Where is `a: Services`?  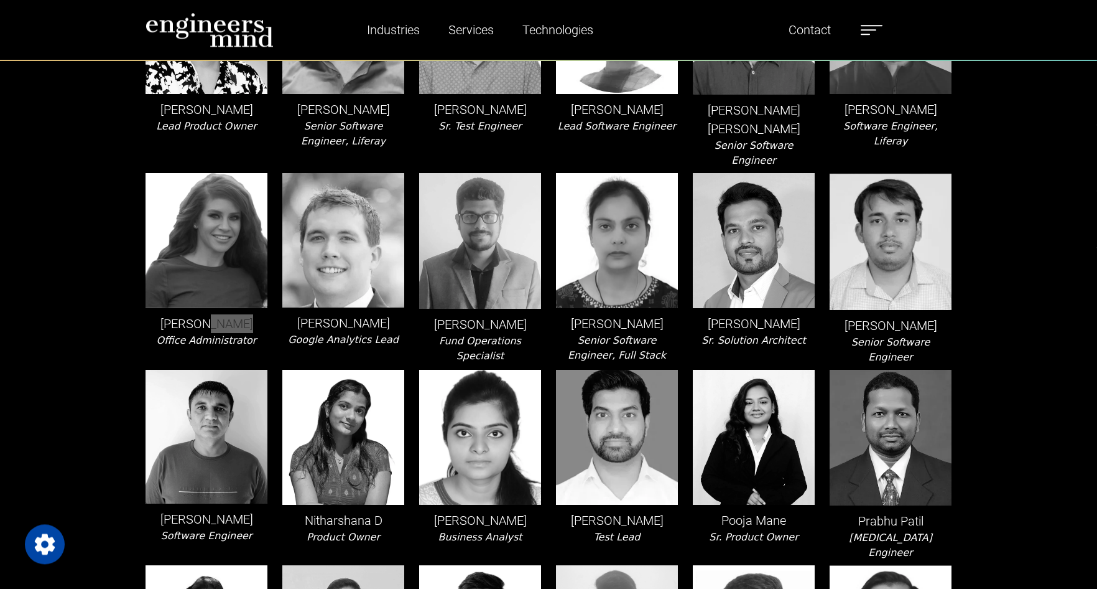
a: Services is located at coordinates (471, 30).